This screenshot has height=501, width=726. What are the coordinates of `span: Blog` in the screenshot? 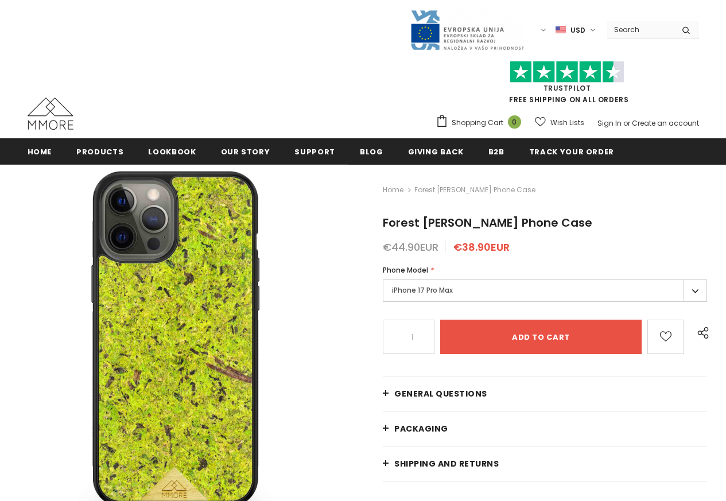 It's located at (371, 151).